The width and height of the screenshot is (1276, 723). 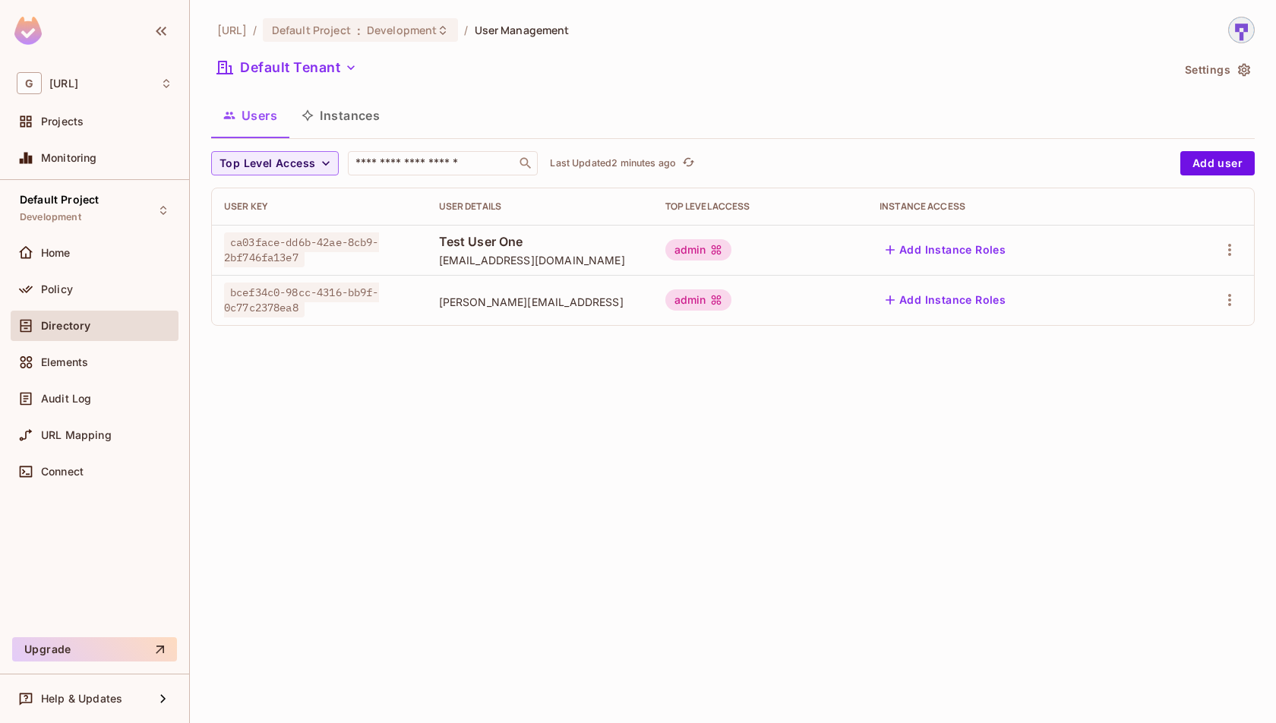 I want to click on span: Directory, so click(x=65, y=326).